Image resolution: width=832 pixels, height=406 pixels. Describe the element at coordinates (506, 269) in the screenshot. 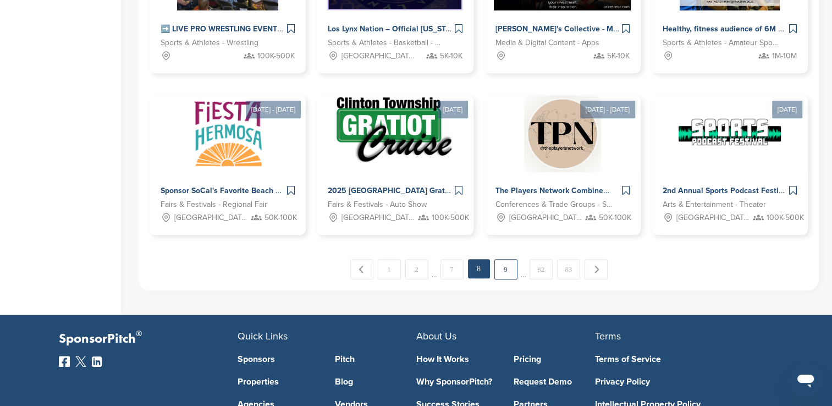

I see `a: 9` at that location.